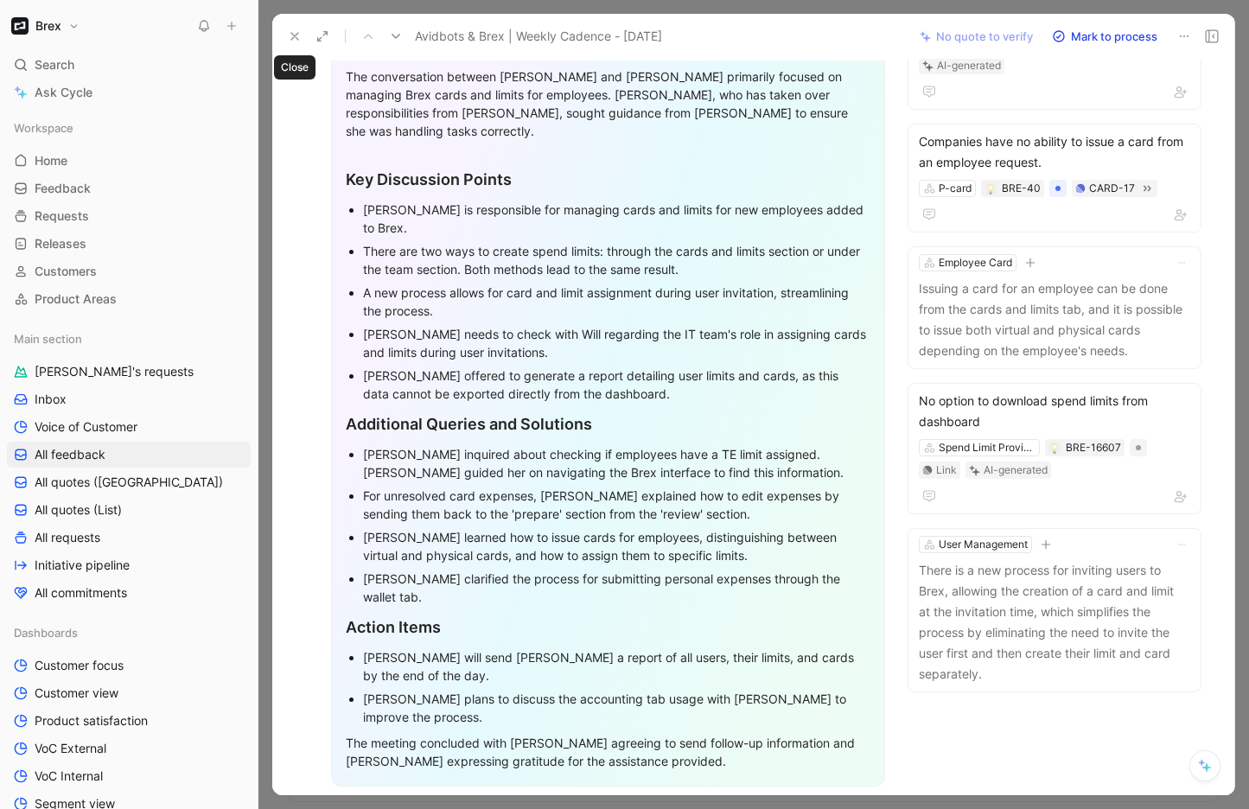 The image size is (1249, 809). I want to click on div: User Management, so click(983, 545).